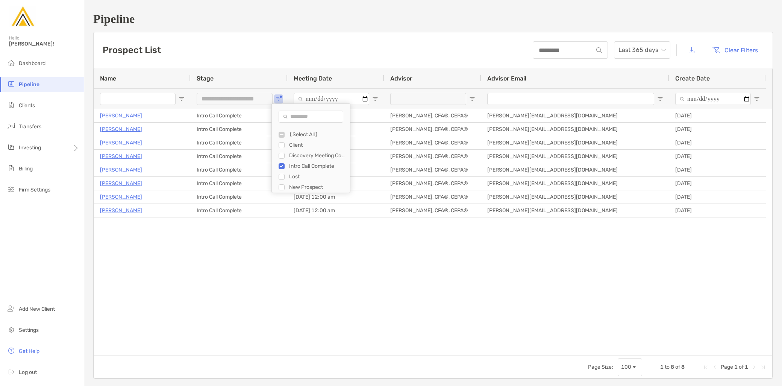 The height and width of the screenshot is (386, 782). Describe the element at coordinates (11, 189) in the screenshot. I see `img: firm-settings icon` at that location.